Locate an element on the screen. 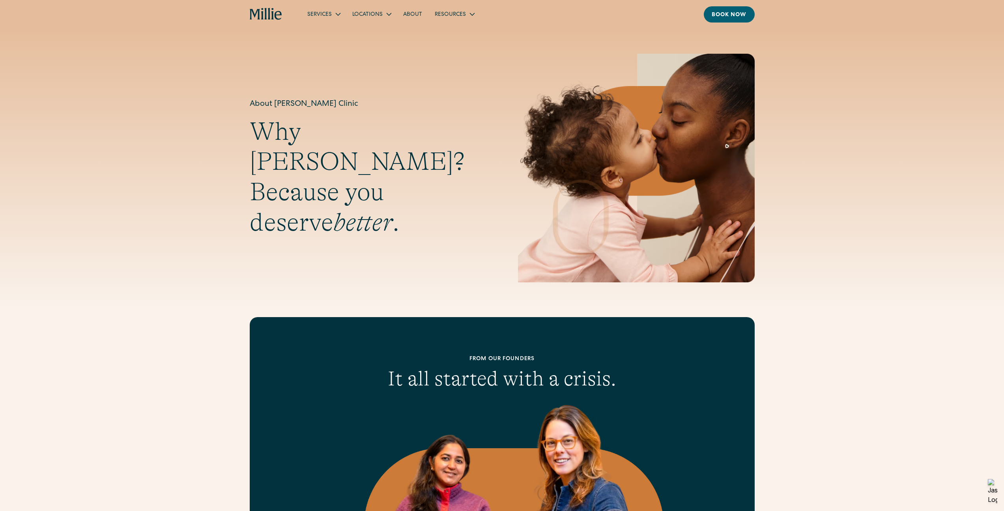 The width and height of the screenshot is (1004, 511). a: Book now is located at coordinates (729, 14).